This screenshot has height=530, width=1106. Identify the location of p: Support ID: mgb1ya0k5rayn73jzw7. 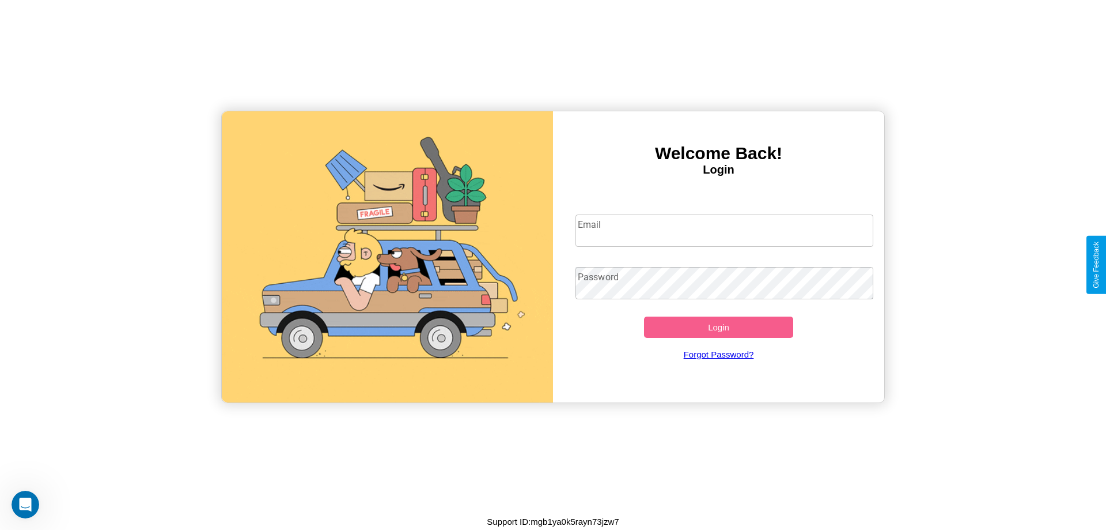
(553, 521).